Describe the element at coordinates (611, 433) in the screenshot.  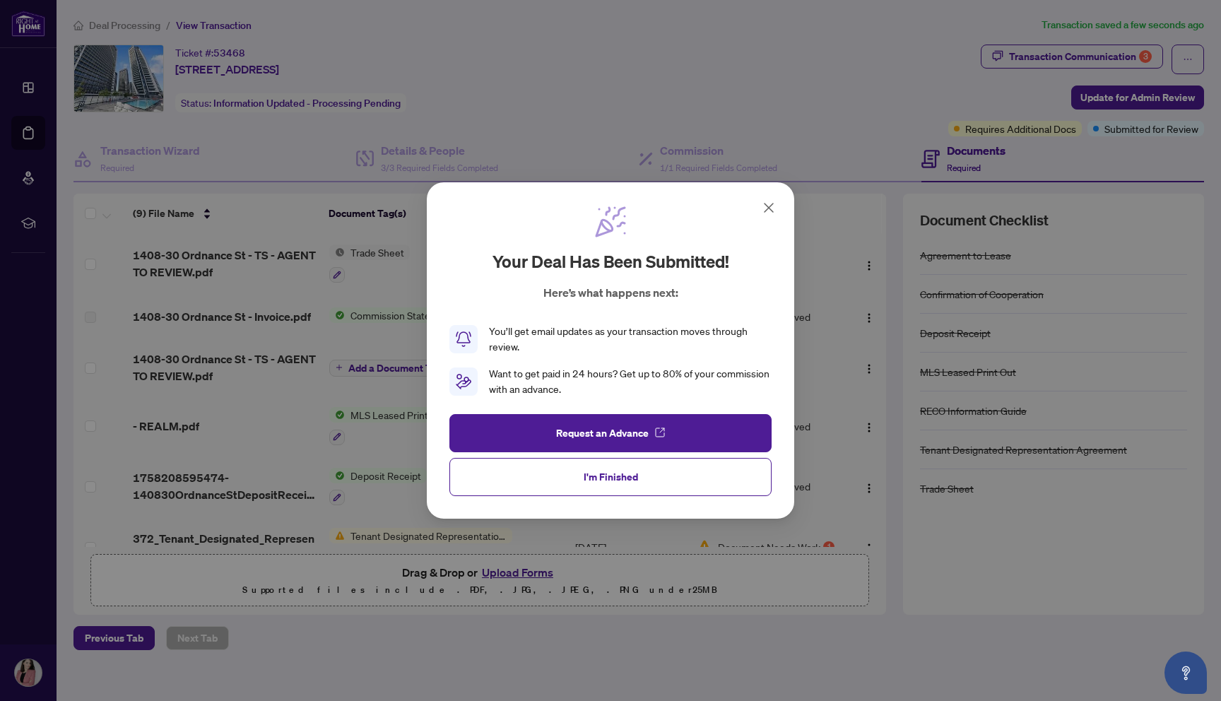
I see `button: Request an Advance` at that location.